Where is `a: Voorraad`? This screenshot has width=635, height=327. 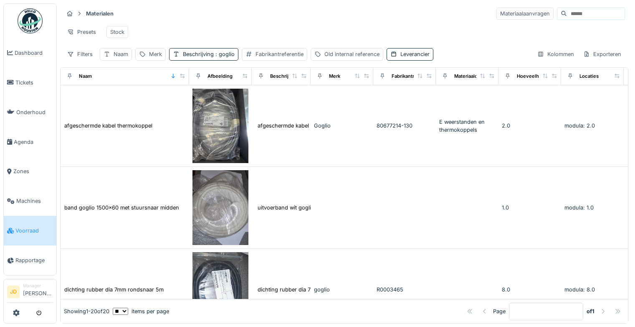
a: Voorraad is located at coordinates (30, 230).